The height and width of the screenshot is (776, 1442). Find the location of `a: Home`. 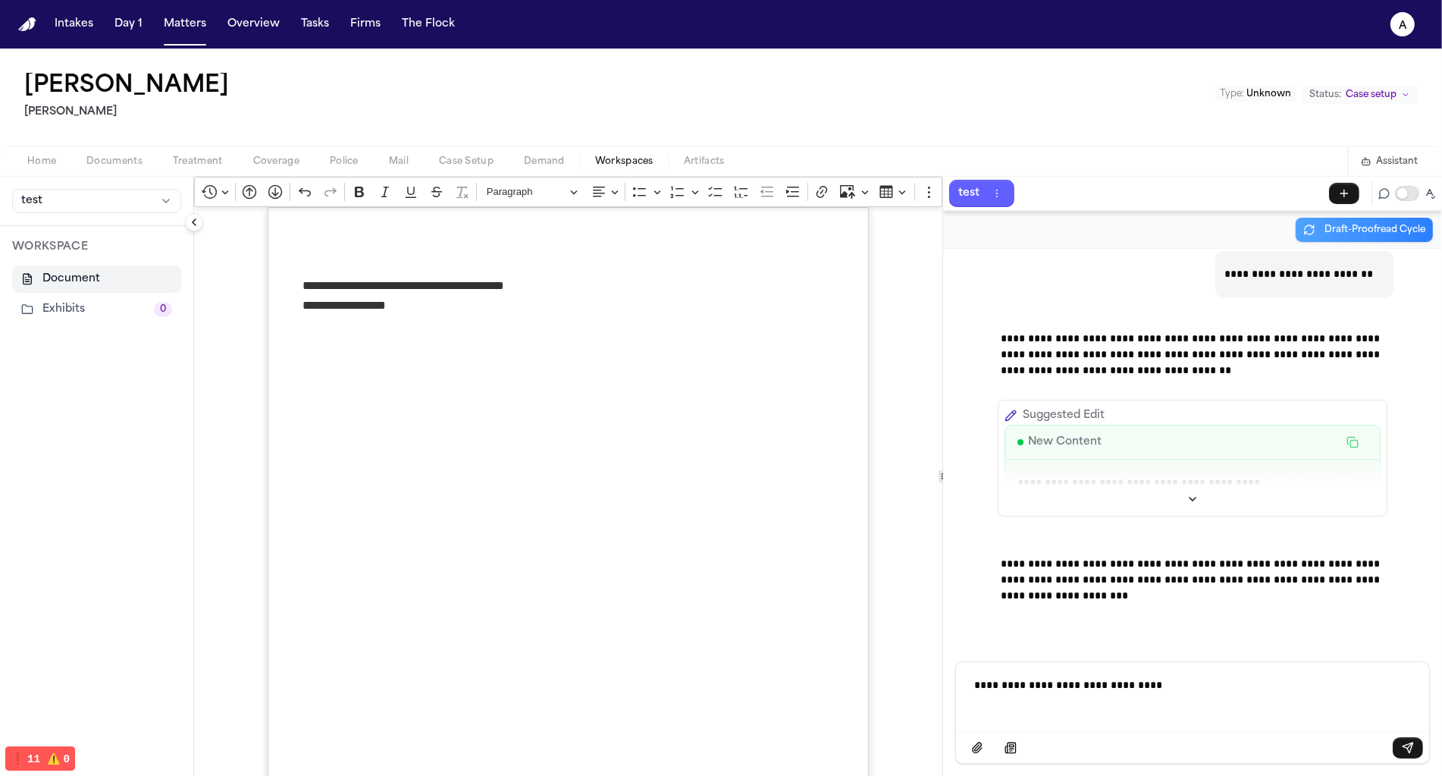

a: Home is located at coordinates (27, 24).